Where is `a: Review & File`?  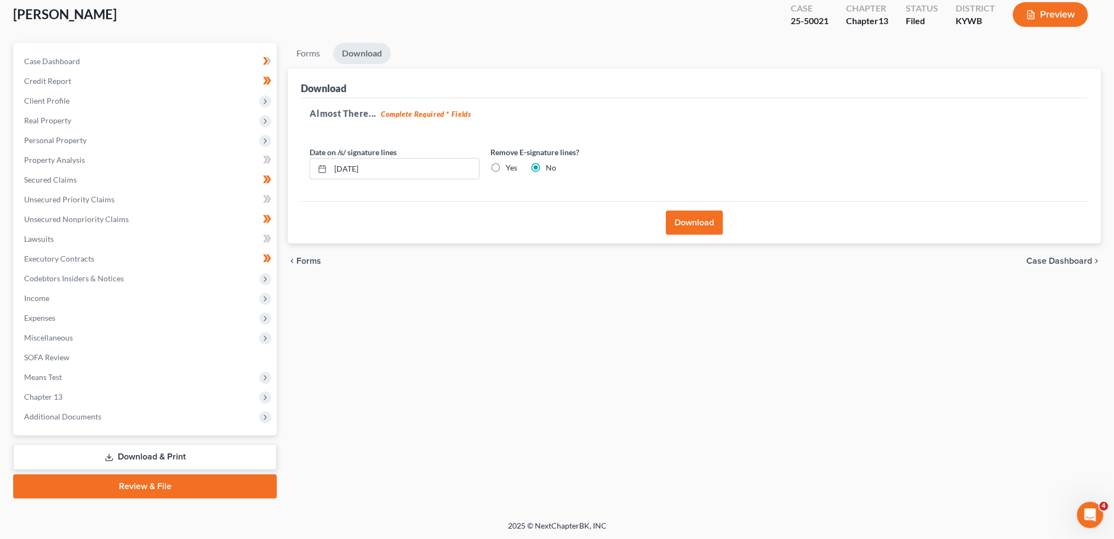
a: Review & File is located at coordinates (145, 486).